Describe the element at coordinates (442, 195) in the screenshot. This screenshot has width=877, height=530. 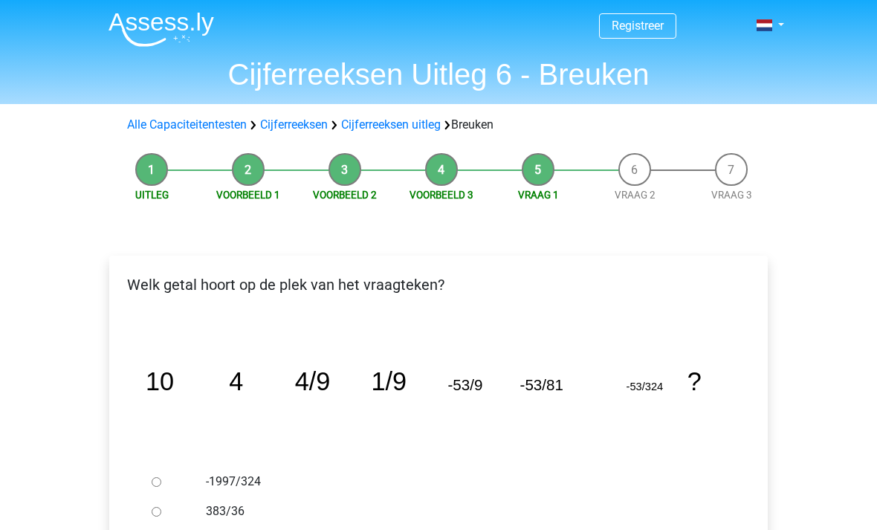
I see `a: Voorbeeld 3` at that location.